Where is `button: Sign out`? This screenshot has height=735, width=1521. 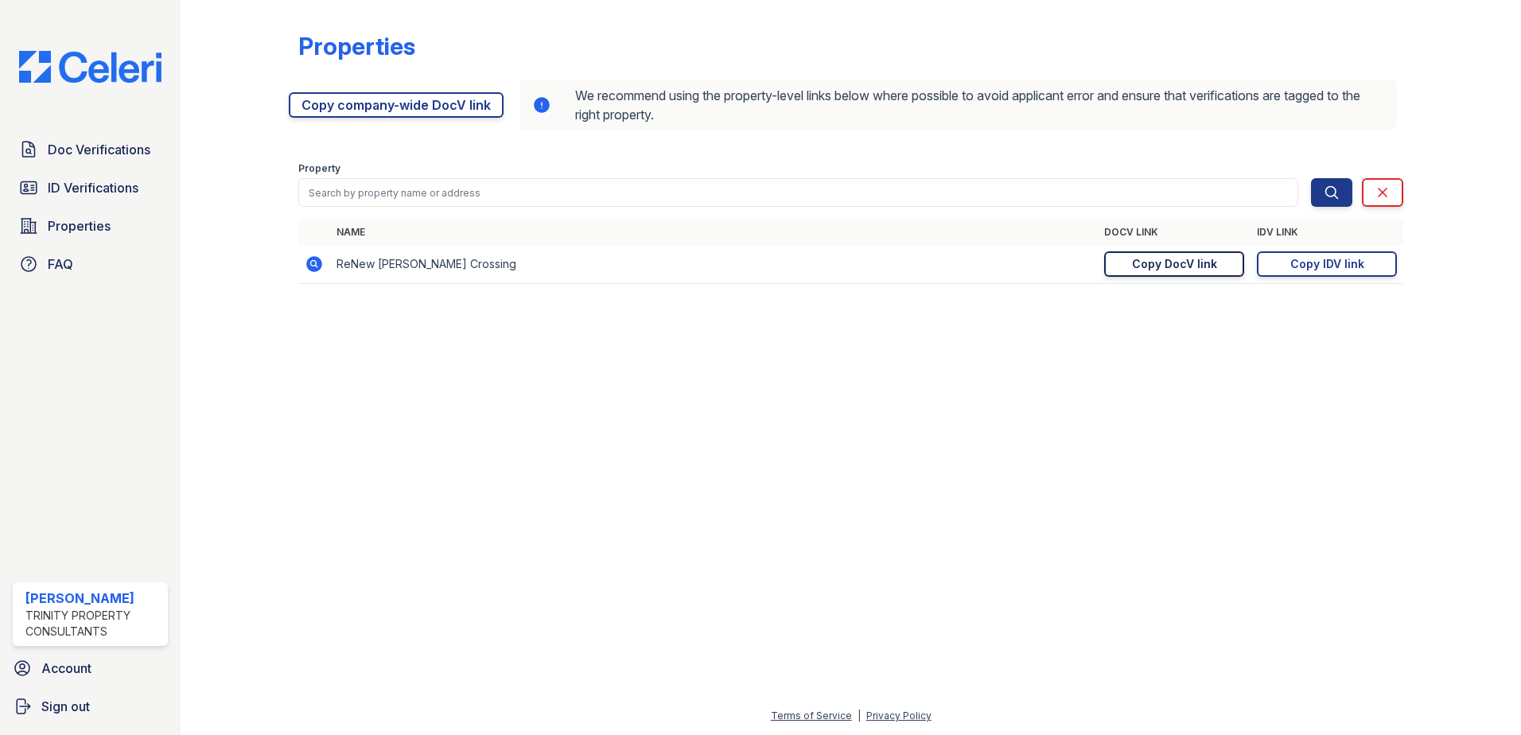
button: Sign out is located at coordinates (90, 706).